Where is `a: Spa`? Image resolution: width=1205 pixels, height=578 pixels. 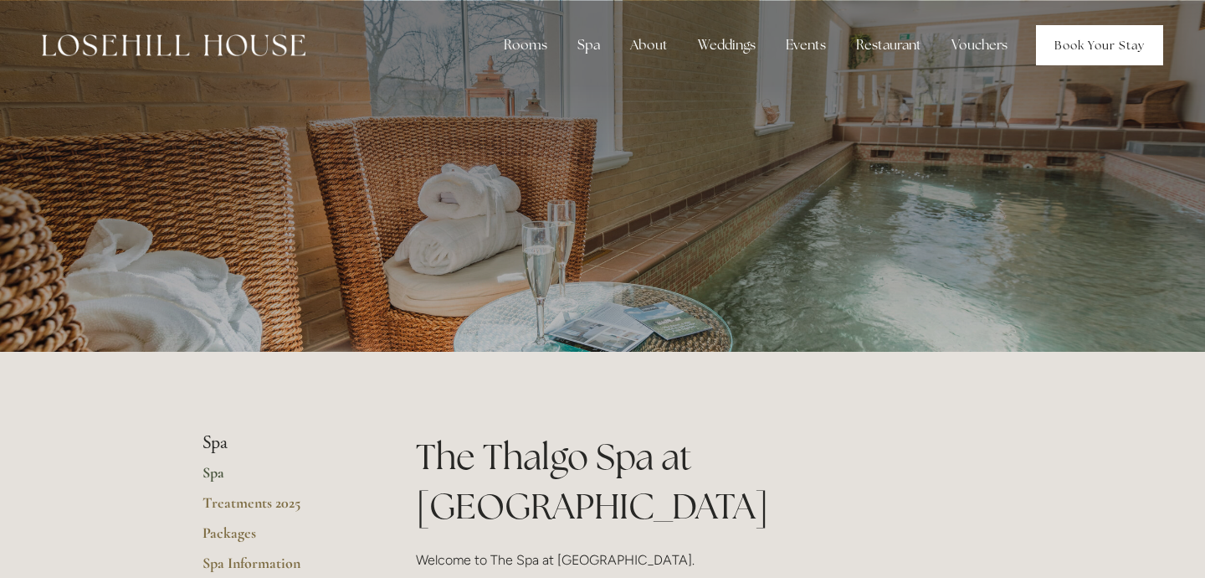 a: Spa is located at coordinates (282, 478).